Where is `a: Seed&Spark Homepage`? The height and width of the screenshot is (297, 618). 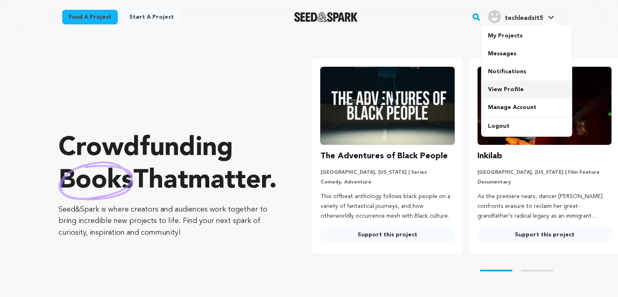 a: Seed&Spark Homepage is located at coordinates (326, 17).